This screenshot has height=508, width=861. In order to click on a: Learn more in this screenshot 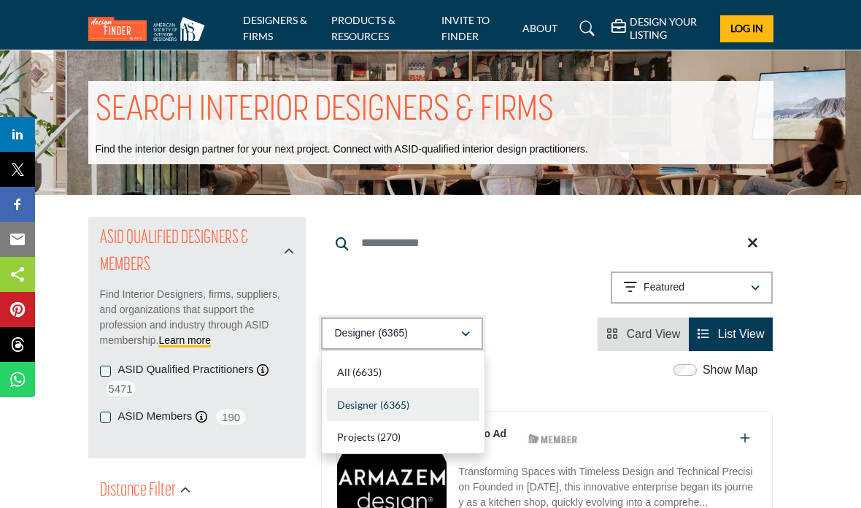, I will do `click(185, 340)`.